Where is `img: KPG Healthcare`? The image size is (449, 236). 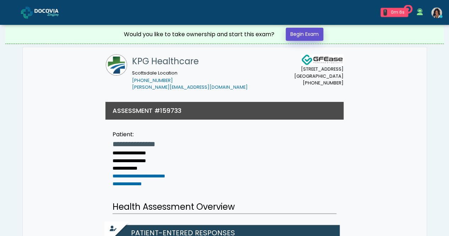 img: KPG Healthcare is located at coordinates (116, 65).